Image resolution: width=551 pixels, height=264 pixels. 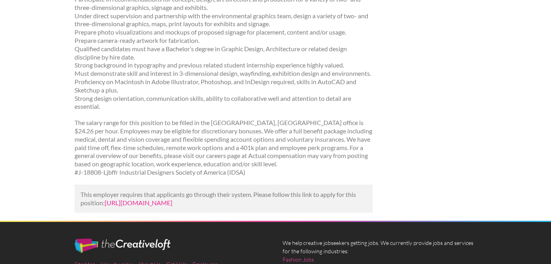 I want to click on a: Fashion Jobs, so click(x=298, y=259).